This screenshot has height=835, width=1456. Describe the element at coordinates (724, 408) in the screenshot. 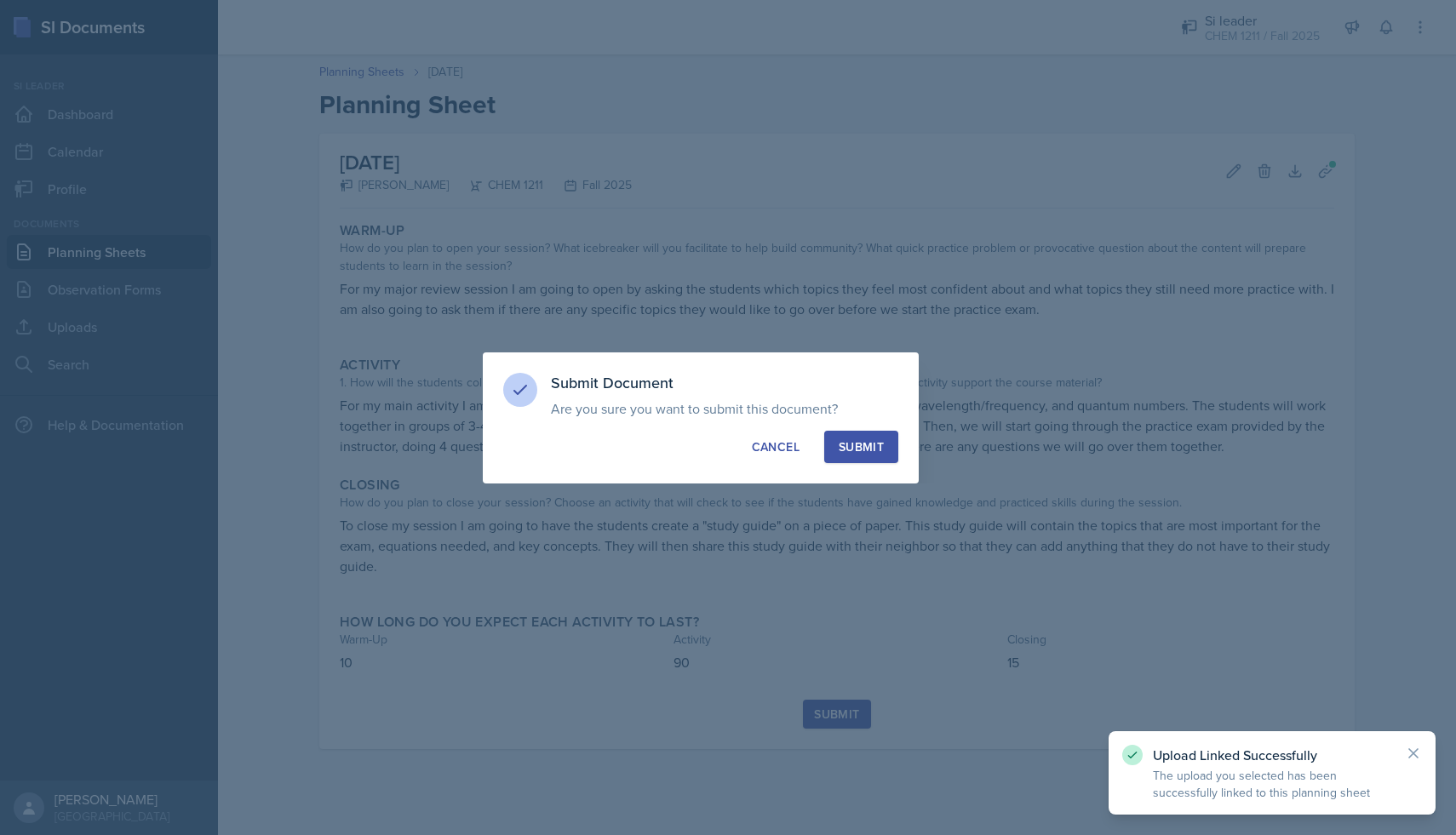

I see `p: Are you sure you want to submit this document?` at that location.